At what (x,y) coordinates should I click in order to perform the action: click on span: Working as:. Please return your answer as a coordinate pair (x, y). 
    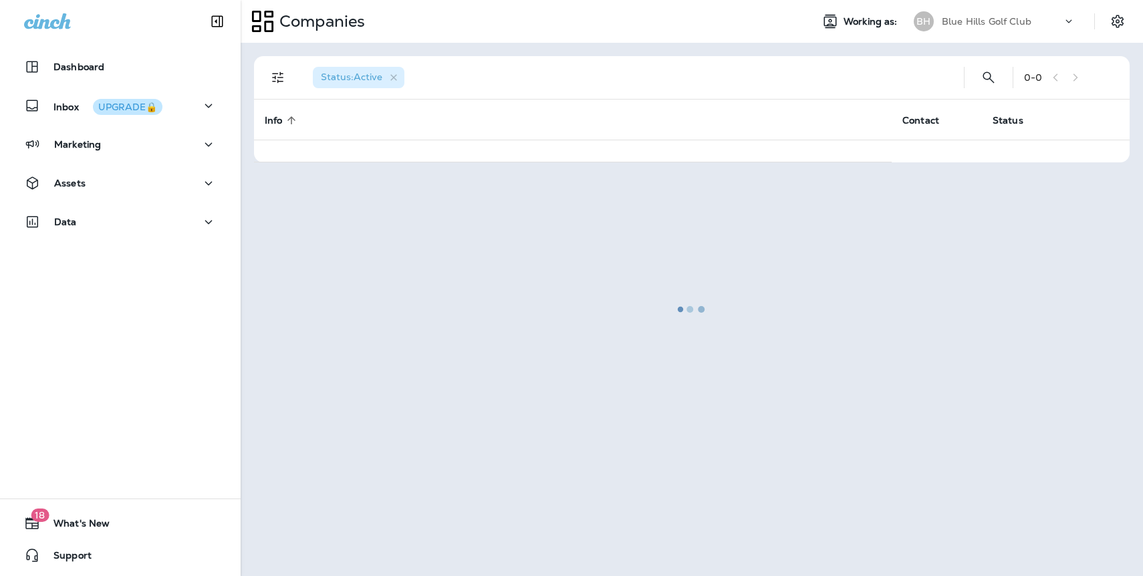
    Looking at the image, I should click on (872, 21).